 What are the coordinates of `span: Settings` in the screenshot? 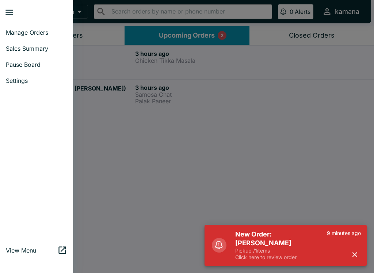 It's located at (37, 81).